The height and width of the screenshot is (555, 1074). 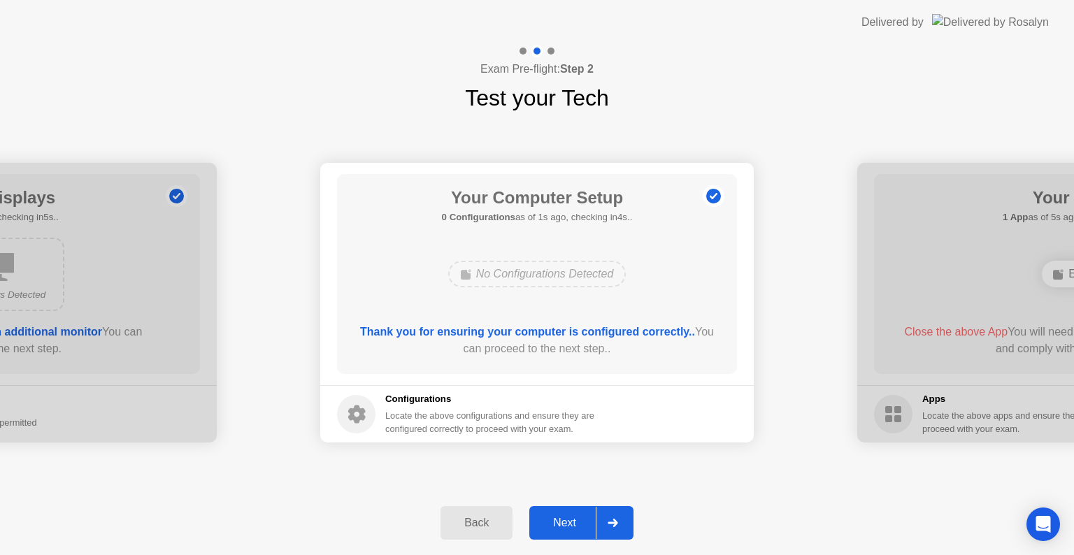 I want to click on h5: as of 1s ago, checking in4s.., so click(x=537, y=218).